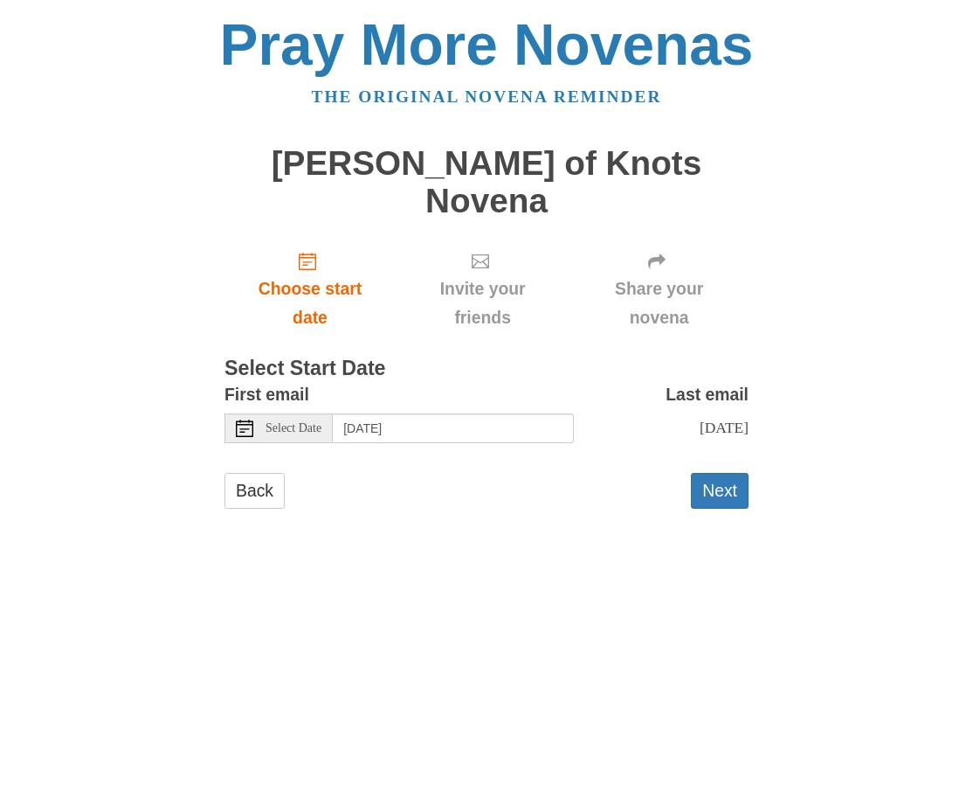 Image resolution: width=973 pixels, height=799 pixels. Describe the element at coordinates (487, 45) in the screenshot. I see `a: Pray More Novenas` at that location.